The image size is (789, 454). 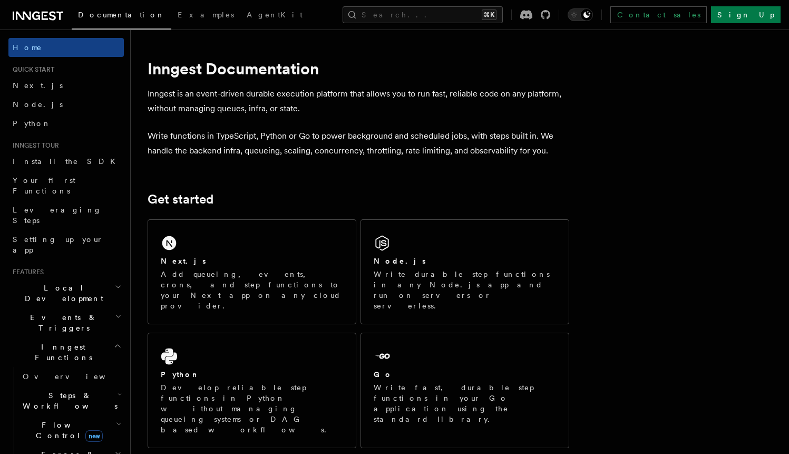 I want to click on span: Documentation, so click(x=121, y=15).